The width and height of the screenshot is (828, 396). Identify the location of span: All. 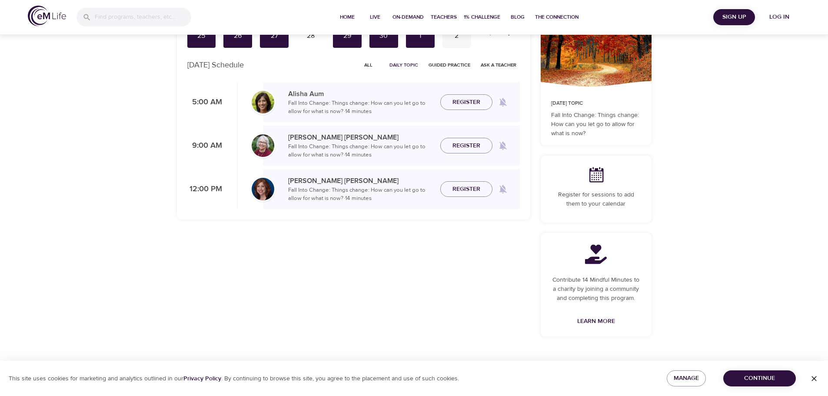
(369, 65).